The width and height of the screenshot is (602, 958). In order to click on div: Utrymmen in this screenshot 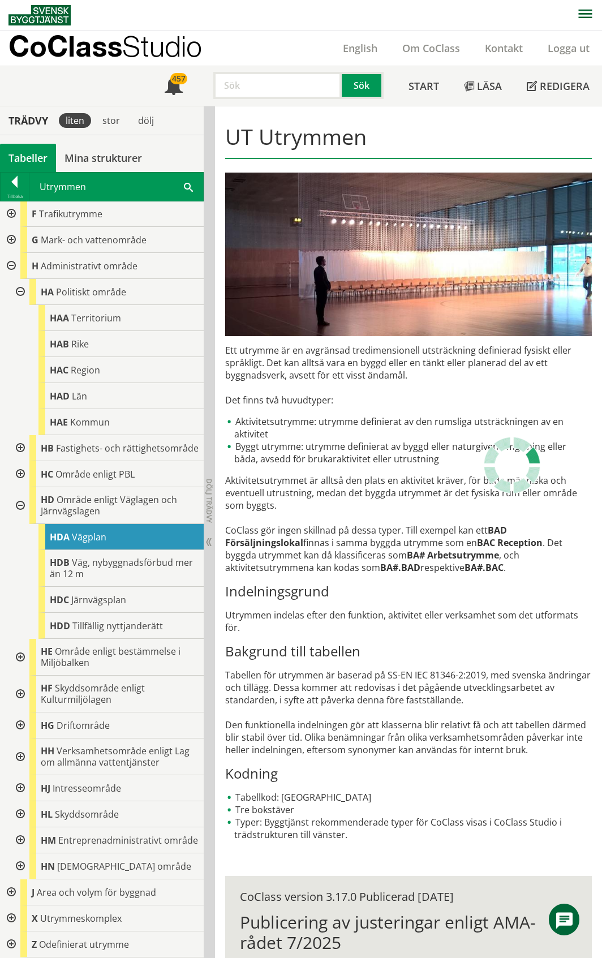, I will do `click(116, 187)`.